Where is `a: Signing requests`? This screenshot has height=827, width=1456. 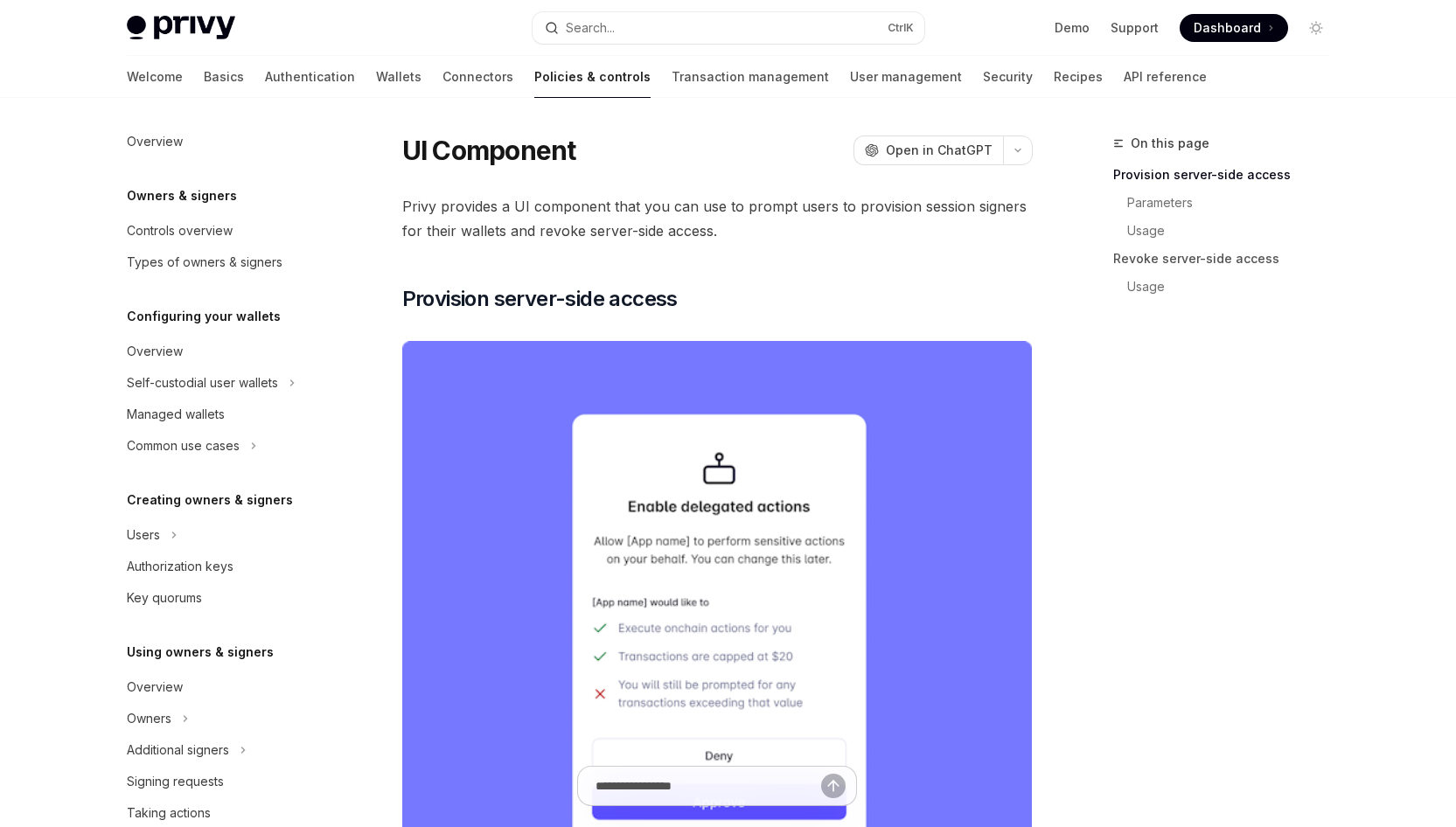
a: Signing requests is located at coordinates (224, 782).